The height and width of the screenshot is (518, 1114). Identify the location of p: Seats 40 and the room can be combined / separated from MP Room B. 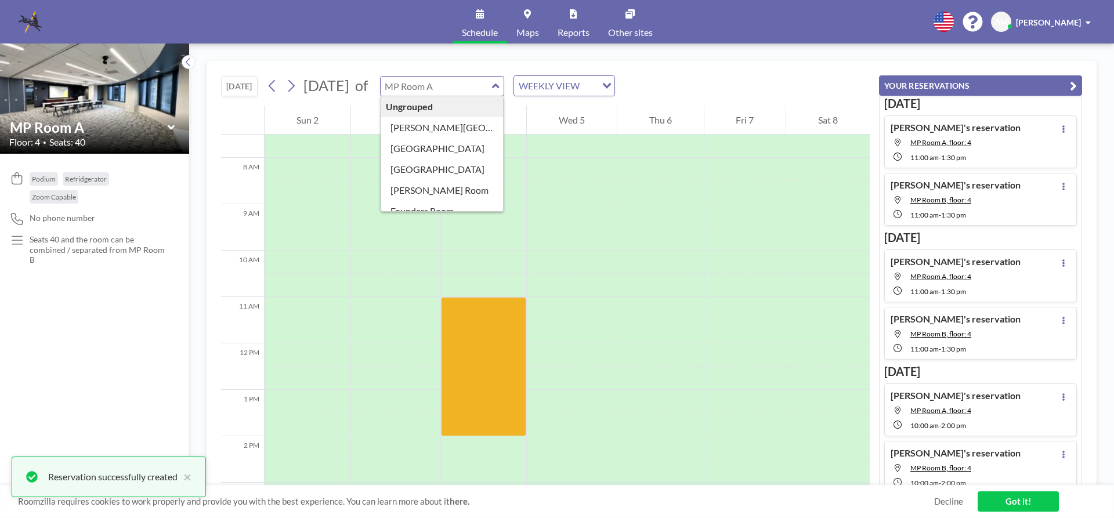
(97, 249).